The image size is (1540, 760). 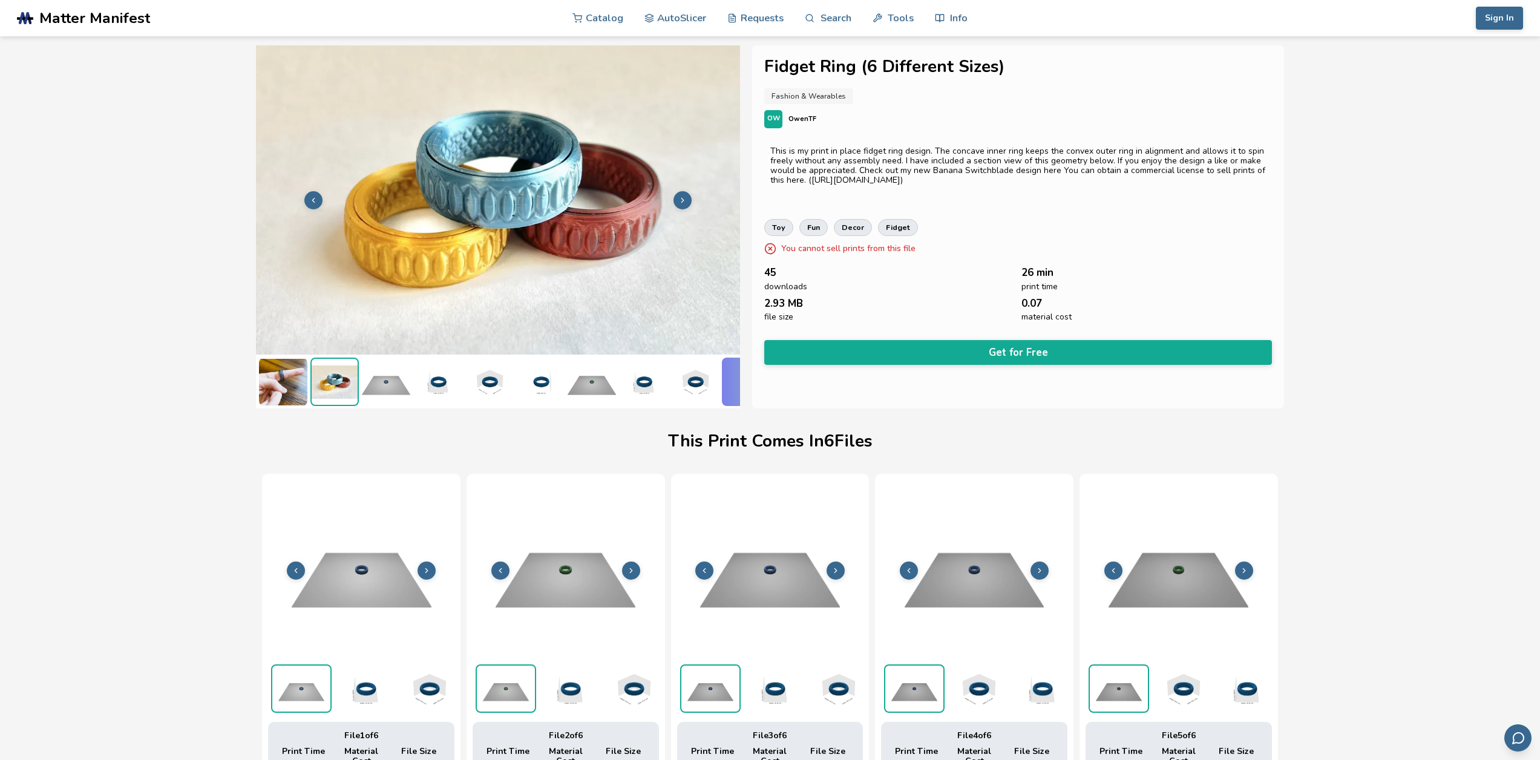 What do you see at coordinates (1040, 287) in the screenshot?
I see `span: print time` at bounding box center [1040, 287].